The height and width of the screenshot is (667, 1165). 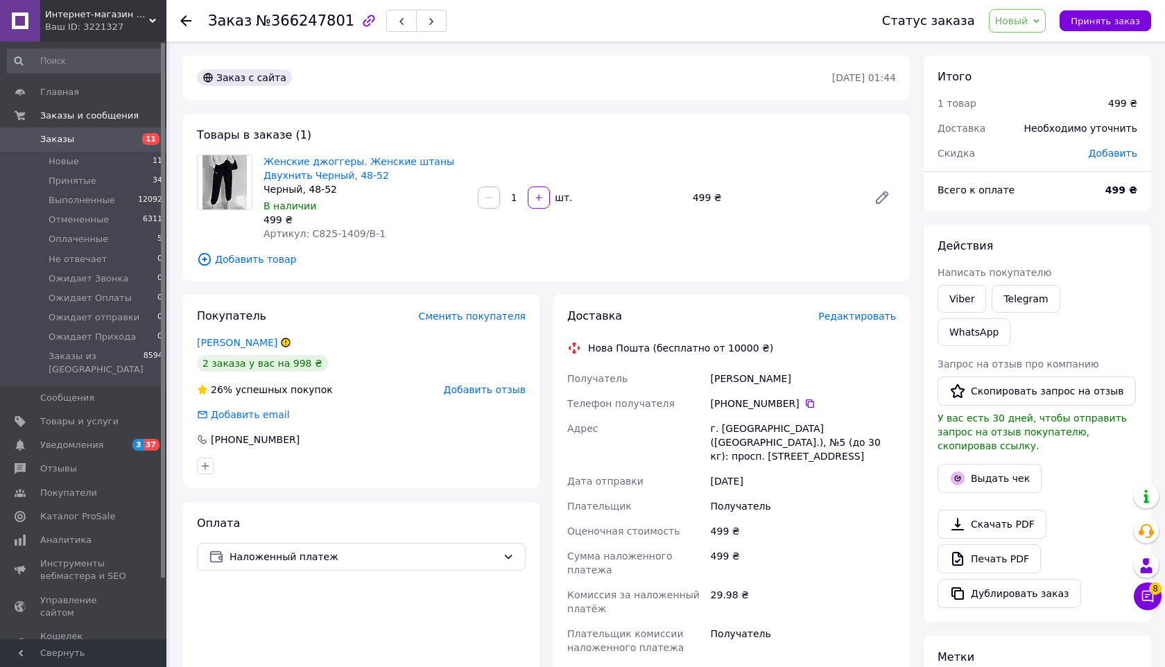 What do you see at coordinates (989, 559) in the screenshot?
I see `a: Печать PDF` at bounding box center [989, 559].